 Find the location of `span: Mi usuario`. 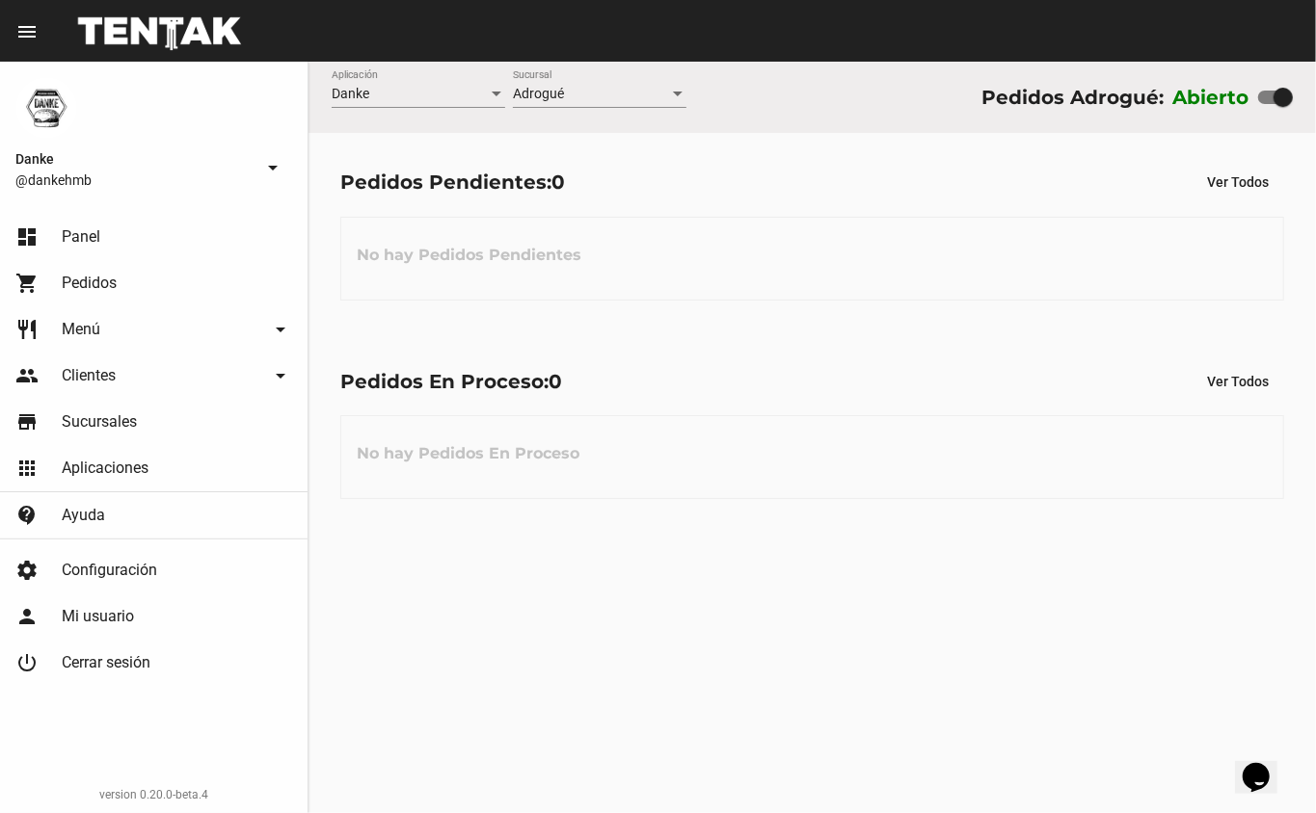

span: Mi usuario is located at coordinates (97, 617).